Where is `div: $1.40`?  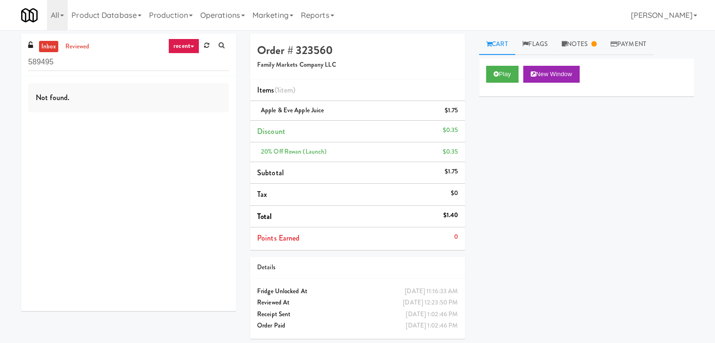
div: $1.40 is located at coordinates (451, 215).